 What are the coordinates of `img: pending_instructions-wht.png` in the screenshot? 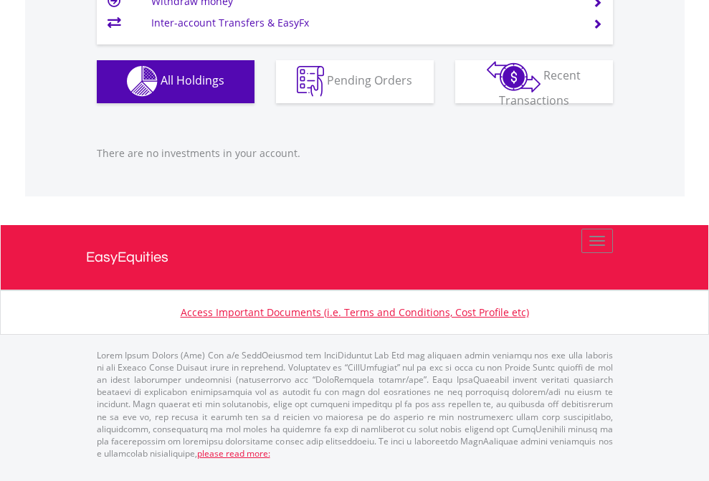 It's located at (310, 81).